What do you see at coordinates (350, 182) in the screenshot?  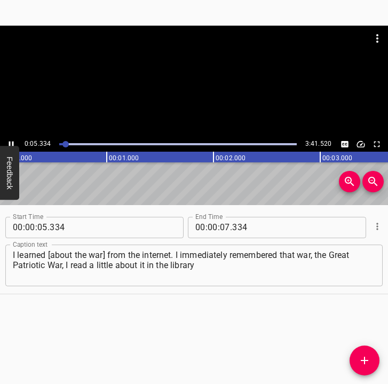 I see `button: Zoom In` at bounding box center [350, 182].